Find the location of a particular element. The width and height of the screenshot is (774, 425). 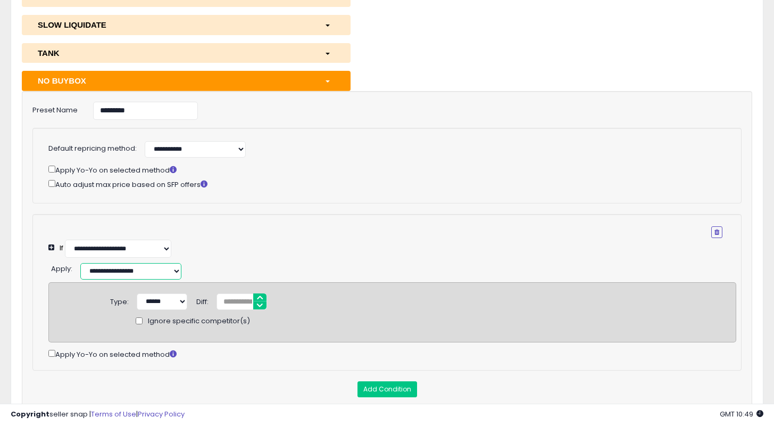

span: 2025-09-6 10:49 GMT is located at coordinates (742, 413).